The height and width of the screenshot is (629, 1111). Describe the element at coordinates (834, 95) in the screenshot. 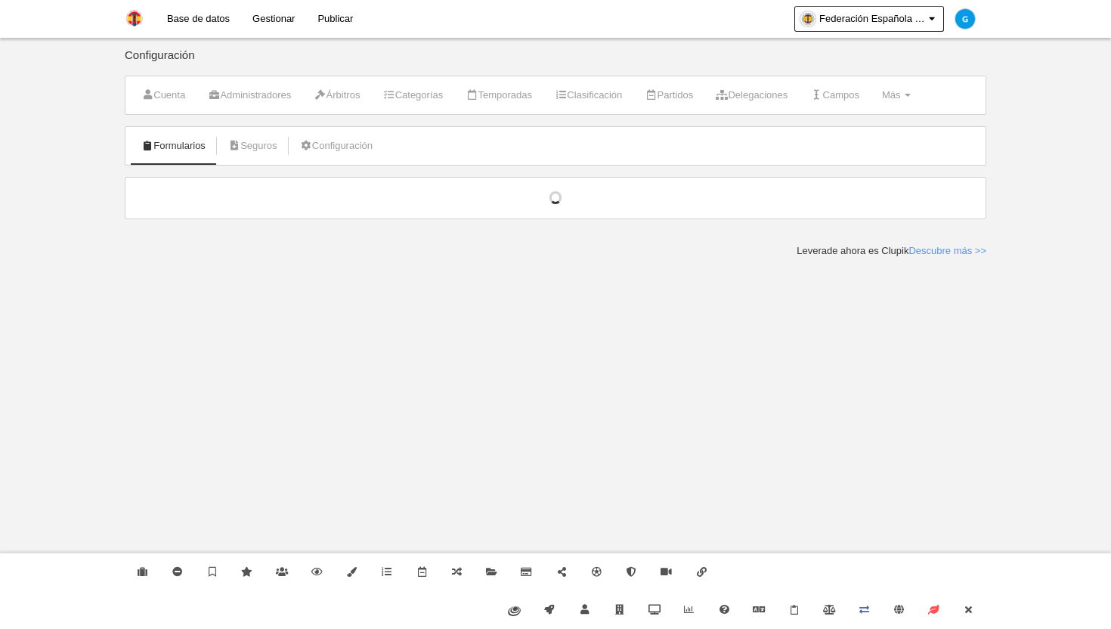

I see `a: Campos` at that location.